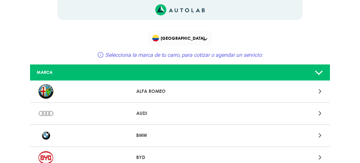  Describe the element at coordinates (46, 92) in the screenshot. I see `img: ALFA ROMEO` at that location.